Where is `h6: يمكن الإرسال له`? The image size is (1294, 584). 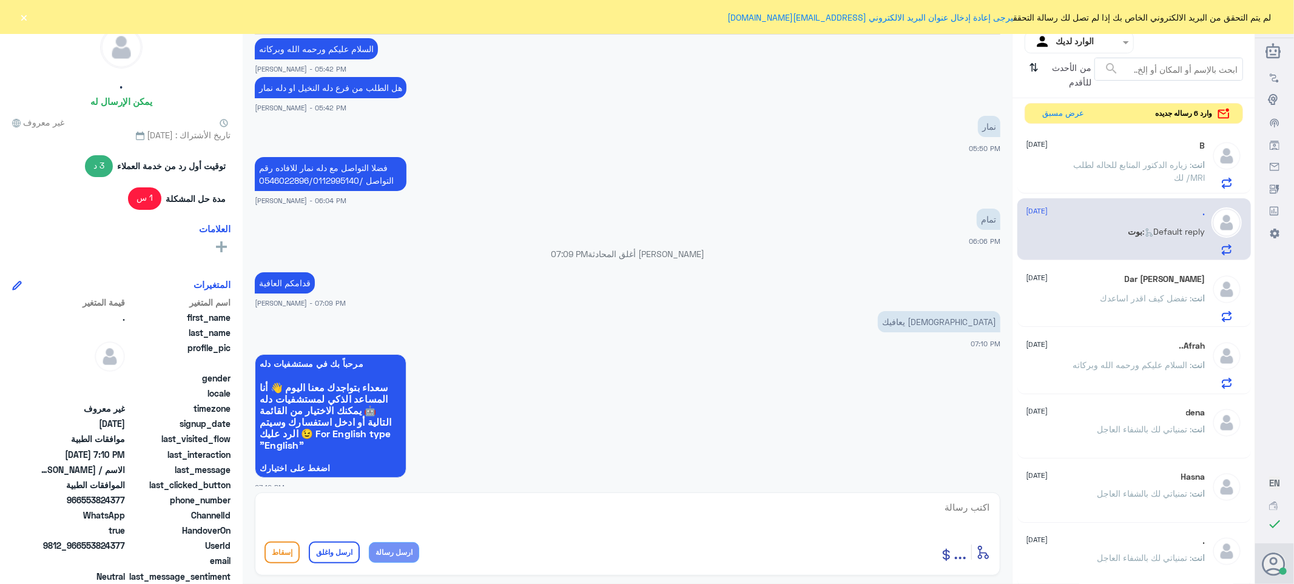
h6: يمكن الإرسال له is located at coordinates (121, 101).